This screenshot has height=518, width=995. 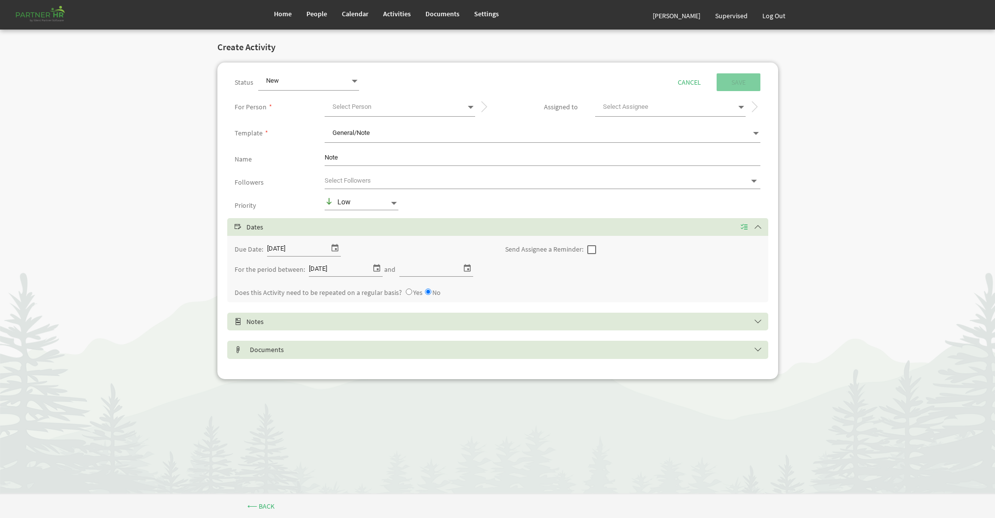 I want to click on label: Does this Activity need to be repeated on a regular basis?, so click(x=318, y=292).